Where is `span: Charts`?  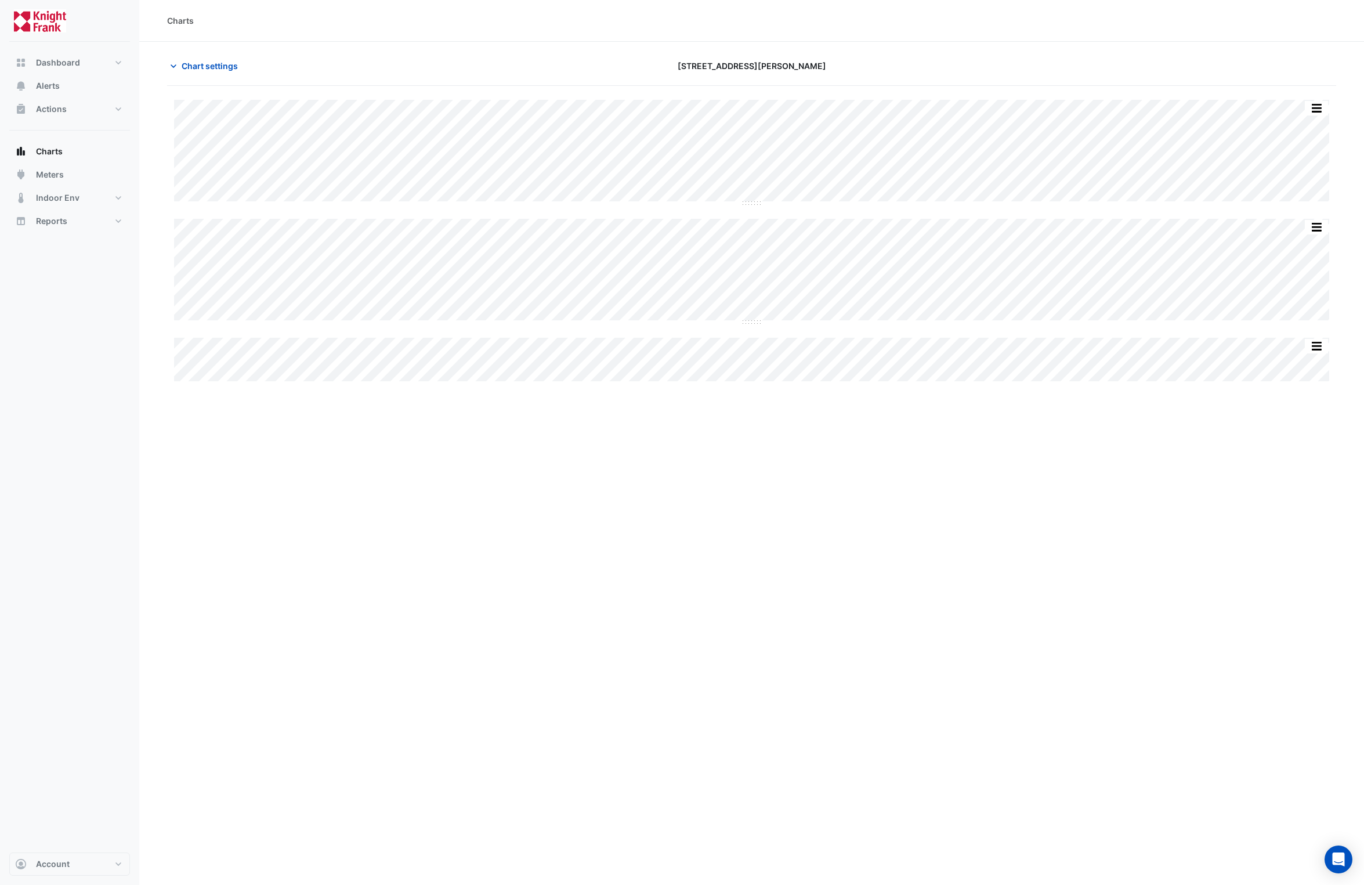 span: Charts is located at coordinates (49, 151).